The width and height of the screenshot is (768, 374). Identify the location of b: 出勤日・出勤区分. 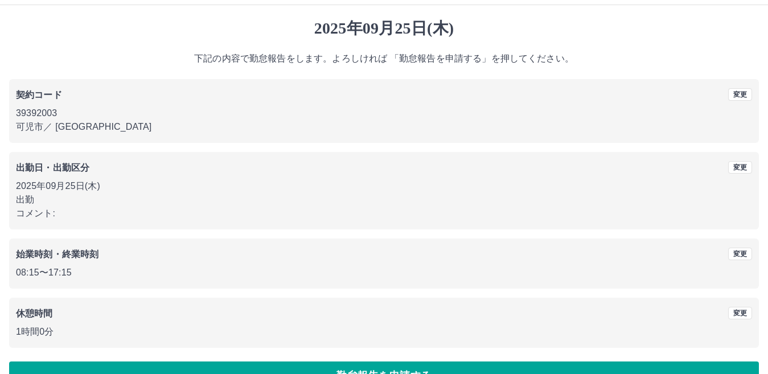
(52, 167).